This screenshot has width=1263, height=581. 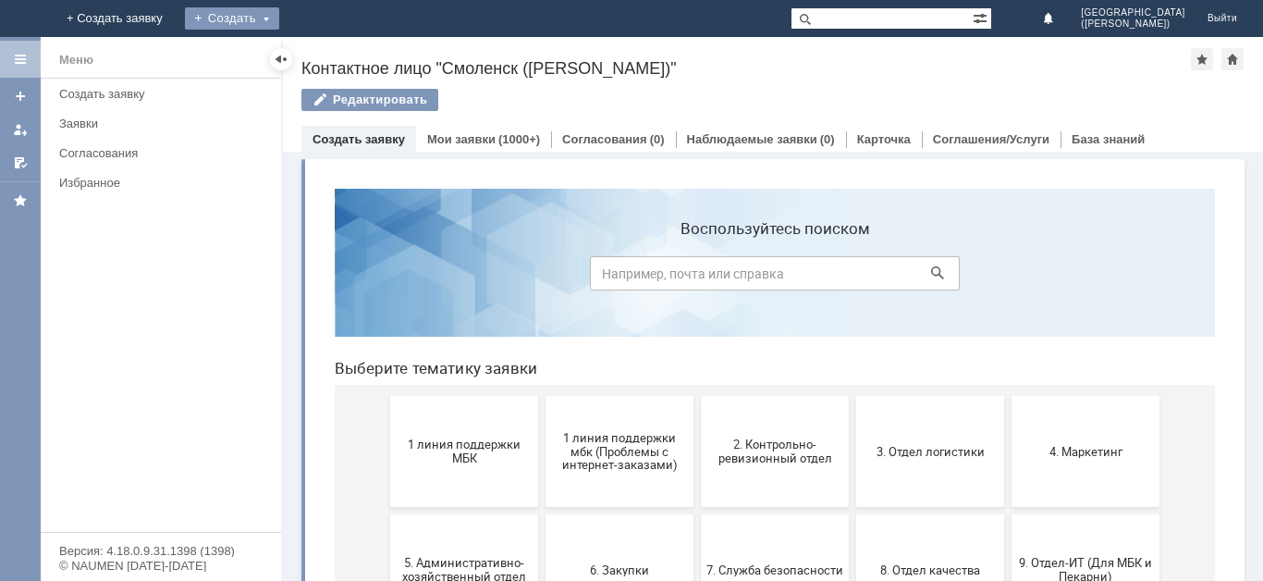 What do you see at coordinates (766, 396) in the screenshot?
I see `button: 9. Отдел-ИТ (Для МБК и Пекарни)` at bounding box center [766, 396].